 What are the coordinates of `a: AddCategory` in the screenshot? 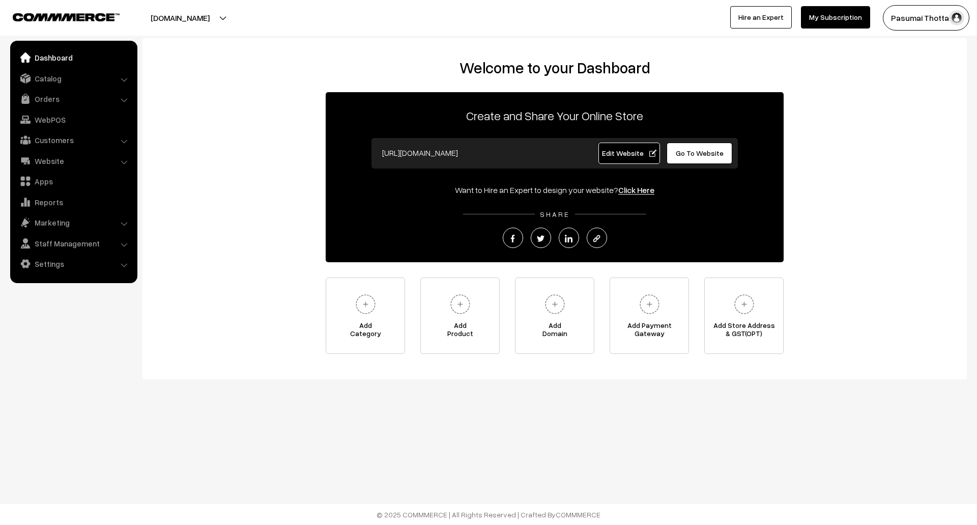 It's located at (366, 316).